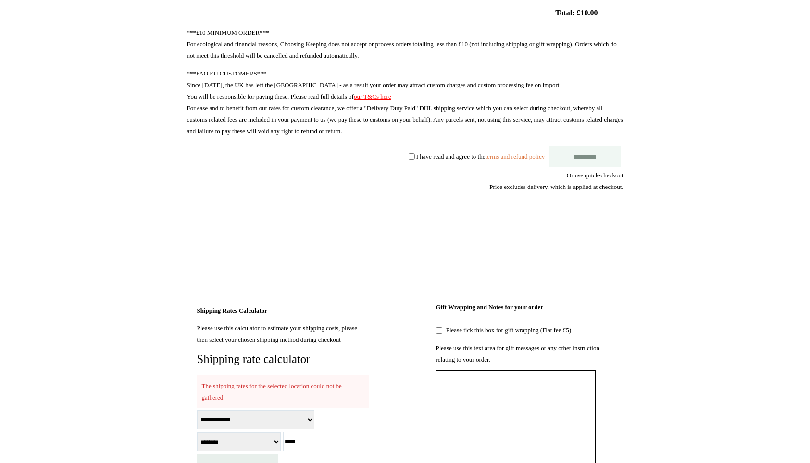 Image resolution: width=810 pixels, height=463 pixels. Describe the element at coordinates (283, 359) in the screenshot. I see `h4: Shipping rate calculator` at that location.